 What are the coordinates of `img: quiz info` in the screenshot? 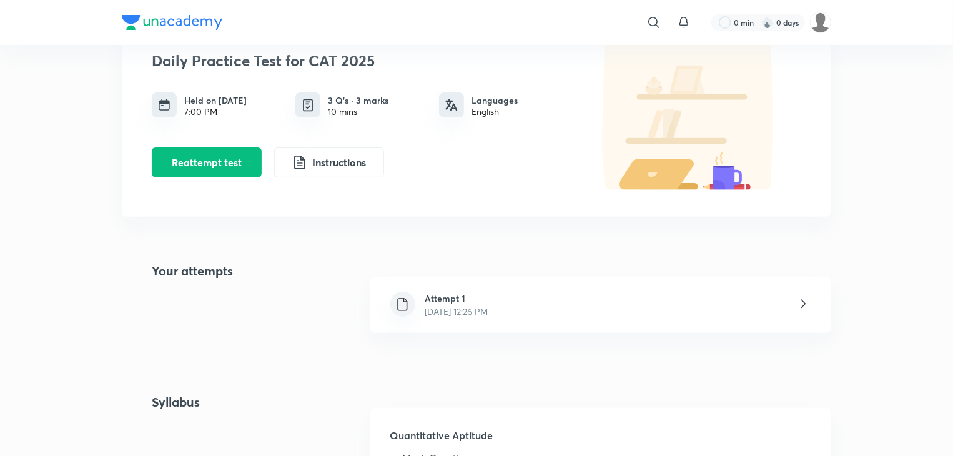 It's located at (308, 105).